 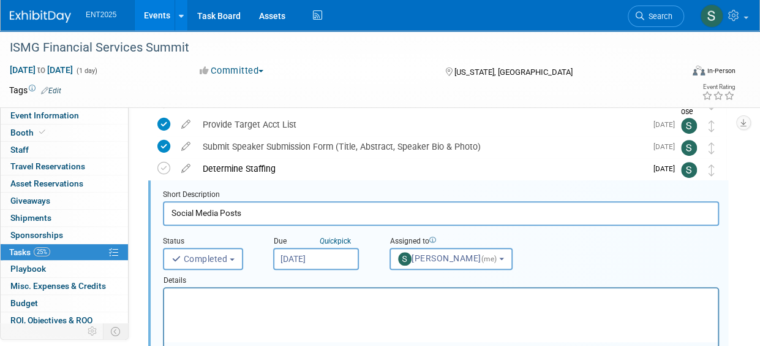 I want to click on a: Asset Reservations, so click(x=64, y=183).